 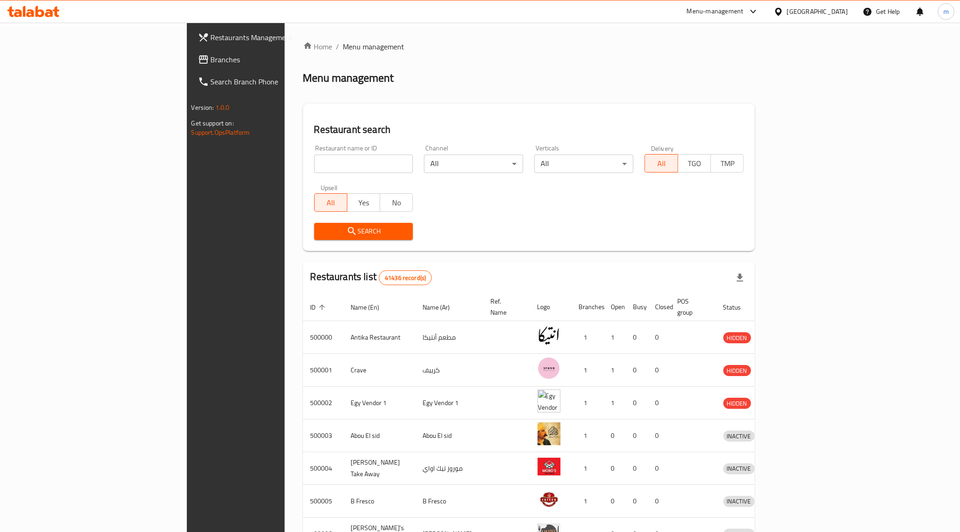 I want to click on div: Export file, so click(x=740, y=278).